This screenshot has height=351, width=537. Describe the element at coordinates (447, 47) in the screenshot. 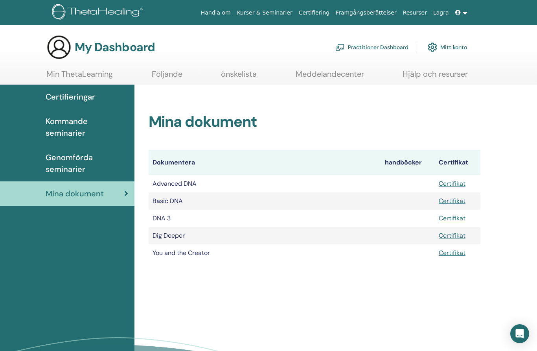

I see `a: Mitt konto` at that location.